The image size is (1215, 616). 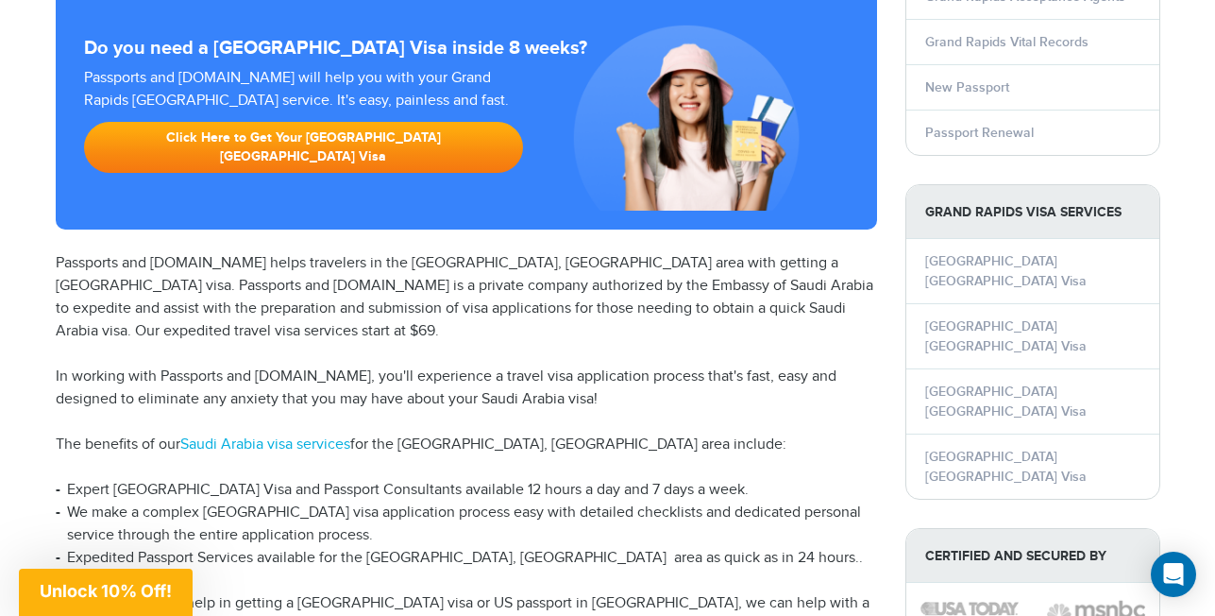 I want to click on a: Passport Renewal, so click(x=979, y=132).